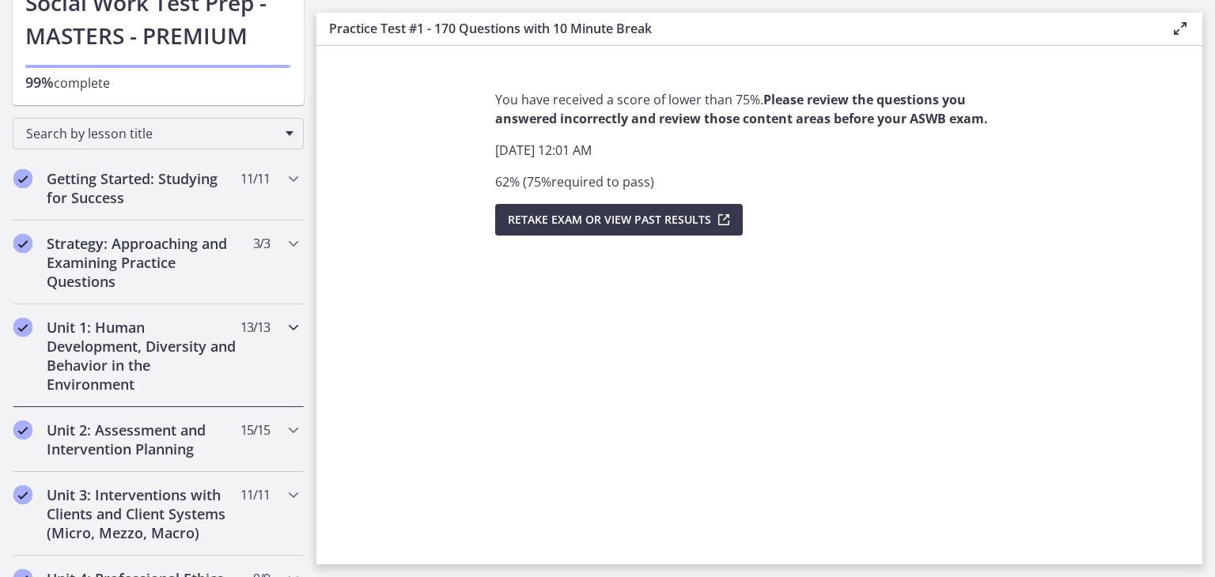 This screenshot has height=577, width=1215. I want to click on span: 13 / 13, so click(255, 327).